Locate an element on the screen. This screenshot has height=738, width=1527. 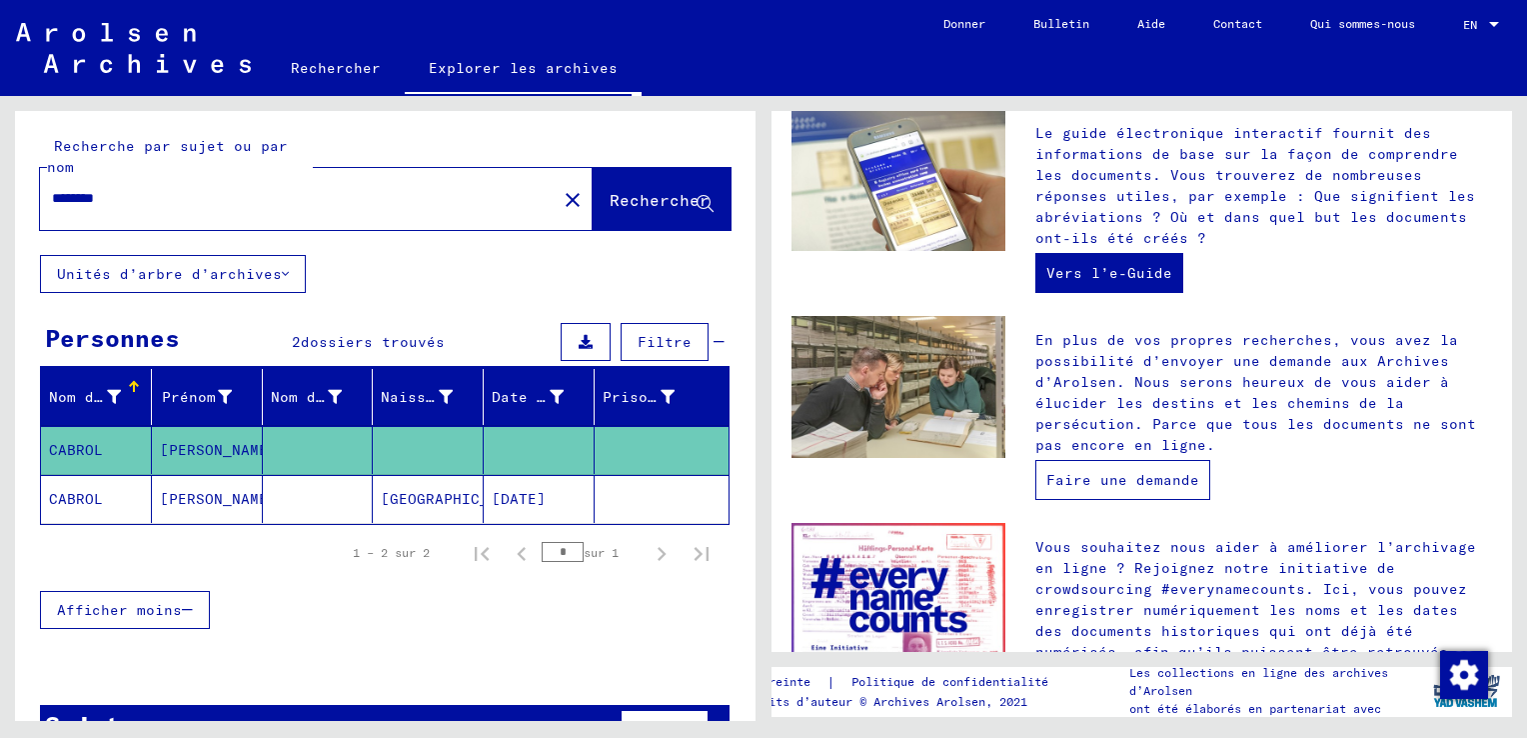
a: Explorer les archives is located at coordinates (523, 70).